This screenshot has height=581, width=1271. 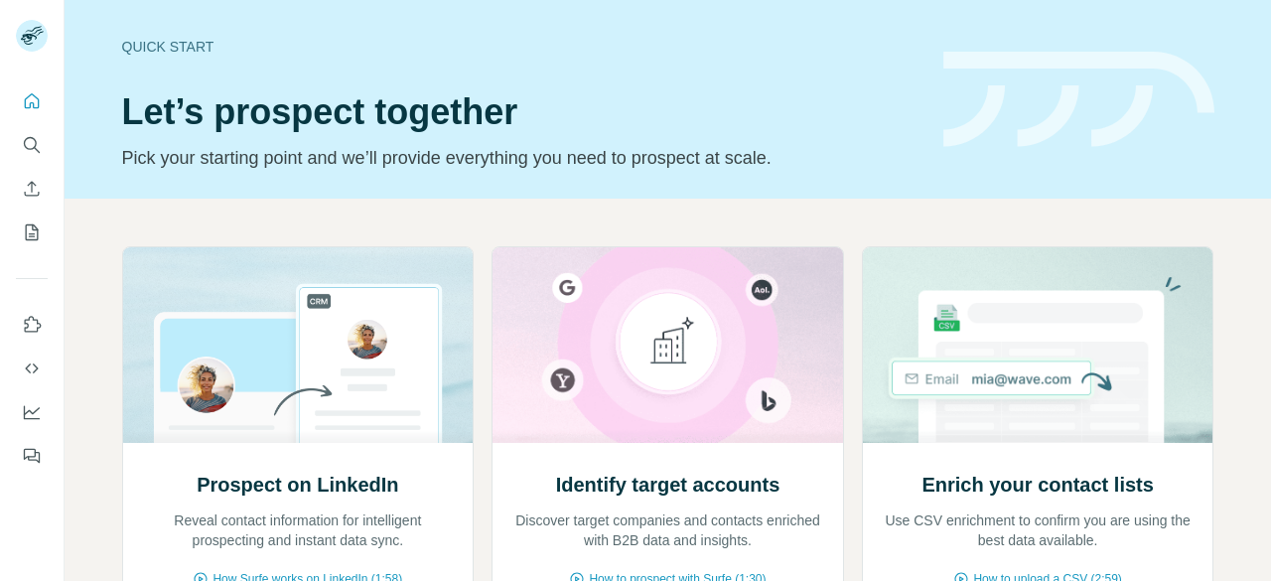 I want to click on p: Discover target companies and contacts enriched with B2B data and insights., so click(x=667, y=530).